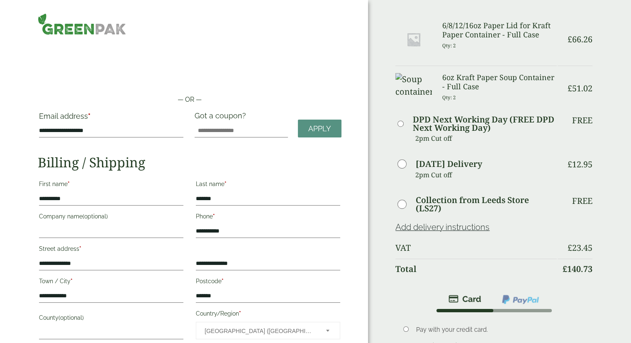  I want to click on img: ppcp-gateway.png, so click(520, 299).